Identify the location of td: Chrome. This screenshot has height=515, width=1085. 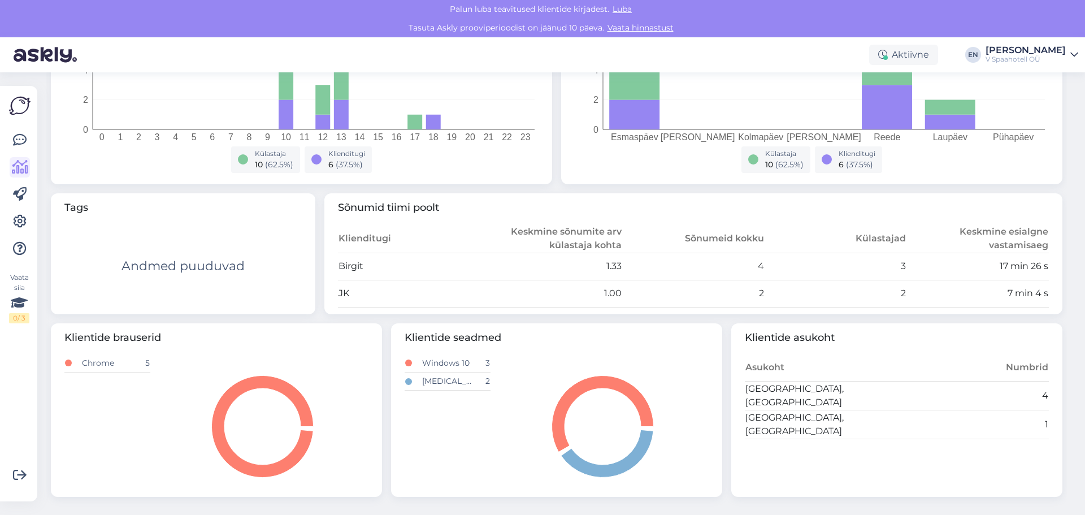
(107, 363).